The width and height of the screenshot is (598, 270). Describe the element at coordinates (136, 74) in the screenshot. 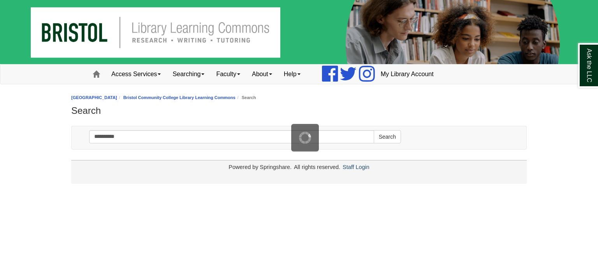

I see `a: Access Services` at that location.